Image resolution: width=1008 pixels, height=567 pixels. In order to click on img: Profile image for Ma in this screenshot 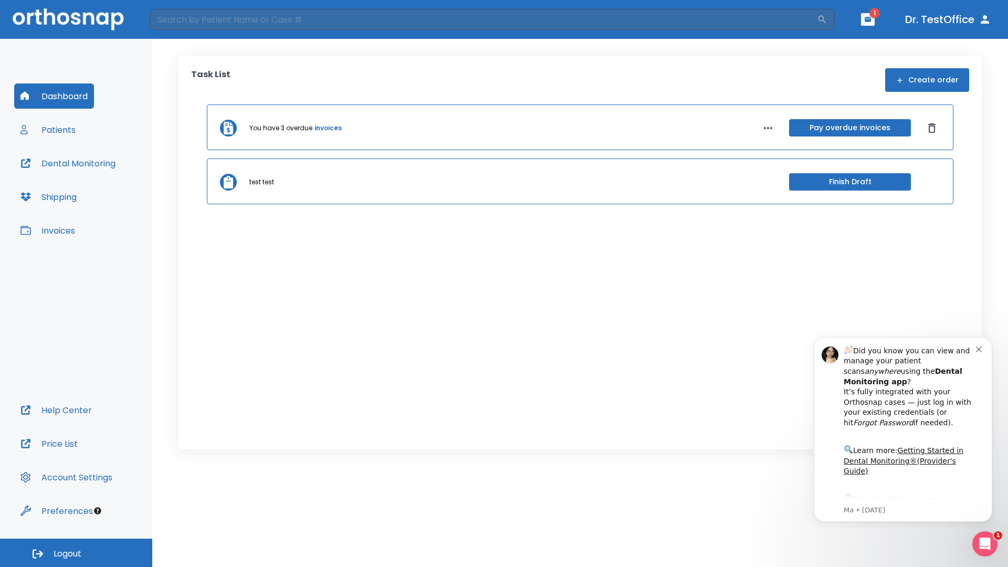, I will do `click(32, 27)`.